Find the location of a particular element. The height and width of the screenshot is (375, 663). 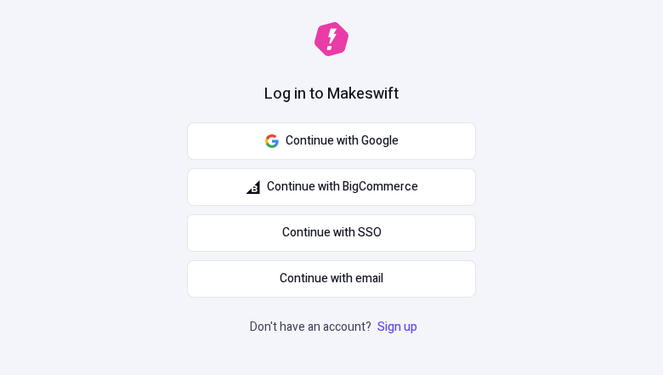

a: Continue with SSO is located at coordinates (331, 233).